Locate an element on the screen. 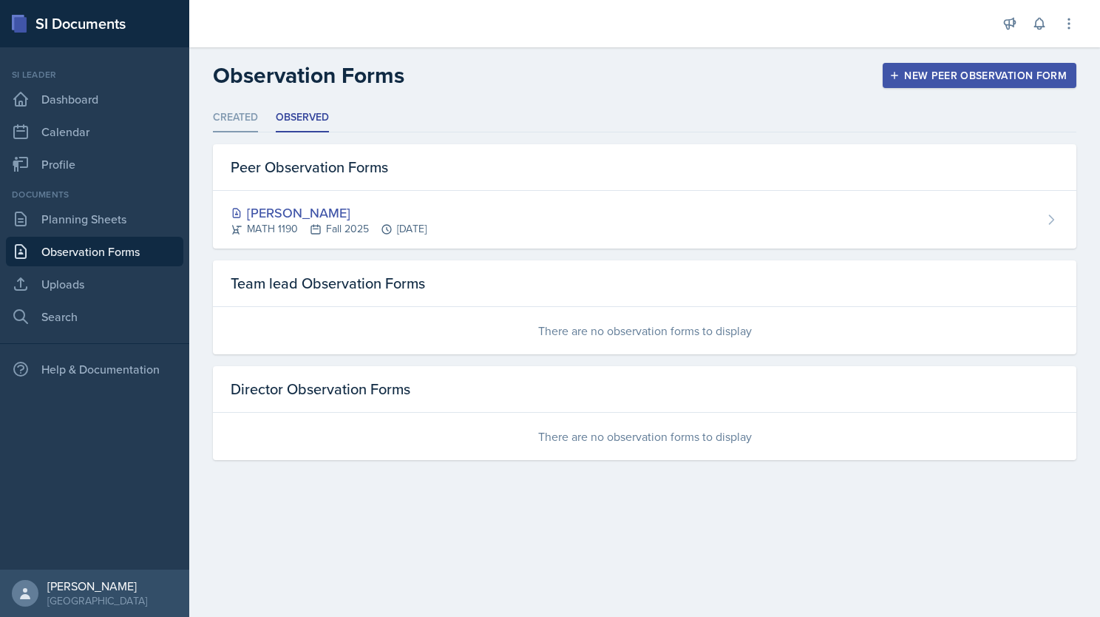 Image resolution: width=1100 pixels, height=617 pixels. li: Created is located at coordinates (235, 118).